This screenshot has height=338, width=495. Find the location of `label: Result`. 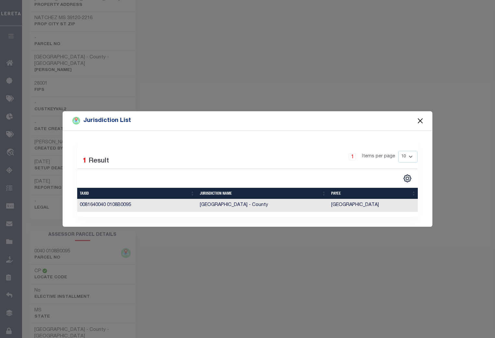

label: Result is located at coordinates (99, 161).